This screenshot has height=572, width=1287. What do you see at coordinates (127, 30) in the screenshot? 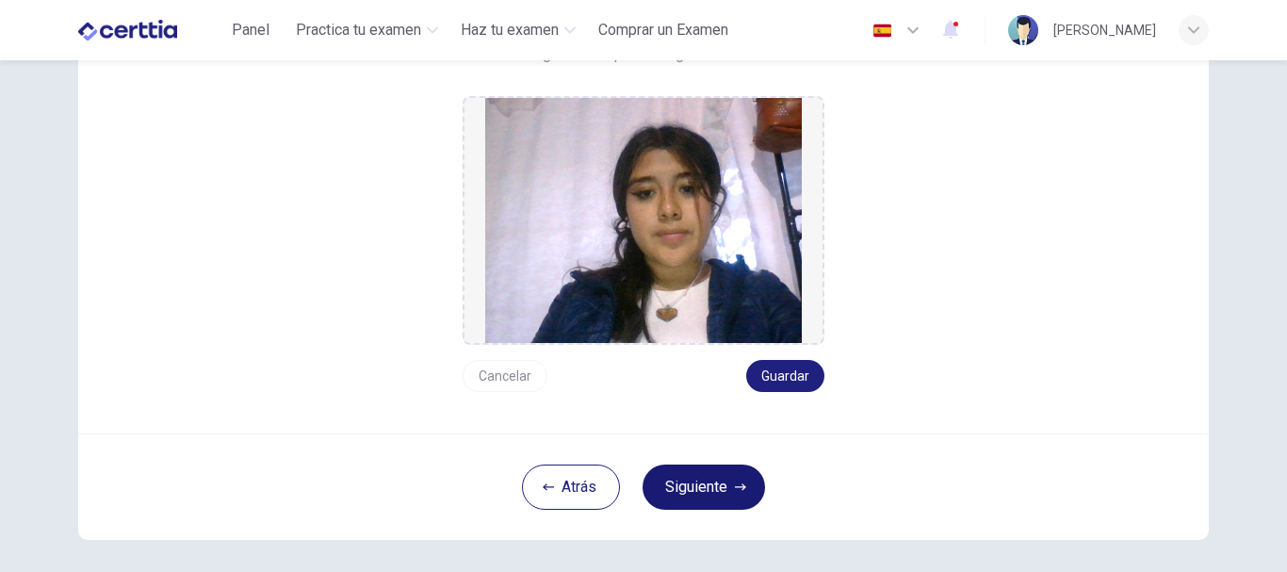
I see `img: CERTTIA logo` at bounding box center [127, 30].